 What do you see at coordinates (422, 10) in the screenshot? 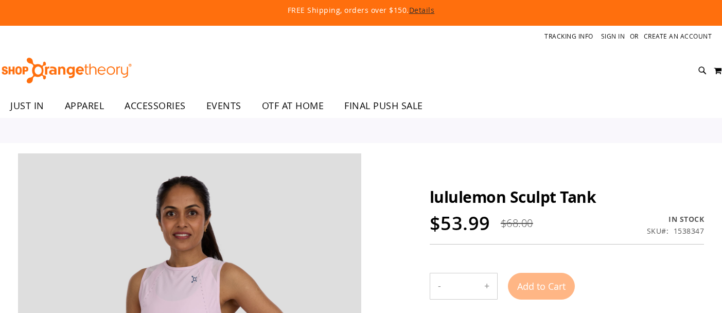
I see `a: Details` at bounding box center [422, 10].